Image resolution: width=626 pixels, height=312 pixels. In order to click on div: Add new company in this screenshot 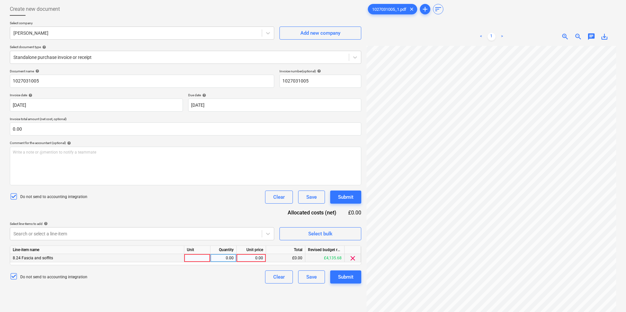, I will do `click(320, 33)`.